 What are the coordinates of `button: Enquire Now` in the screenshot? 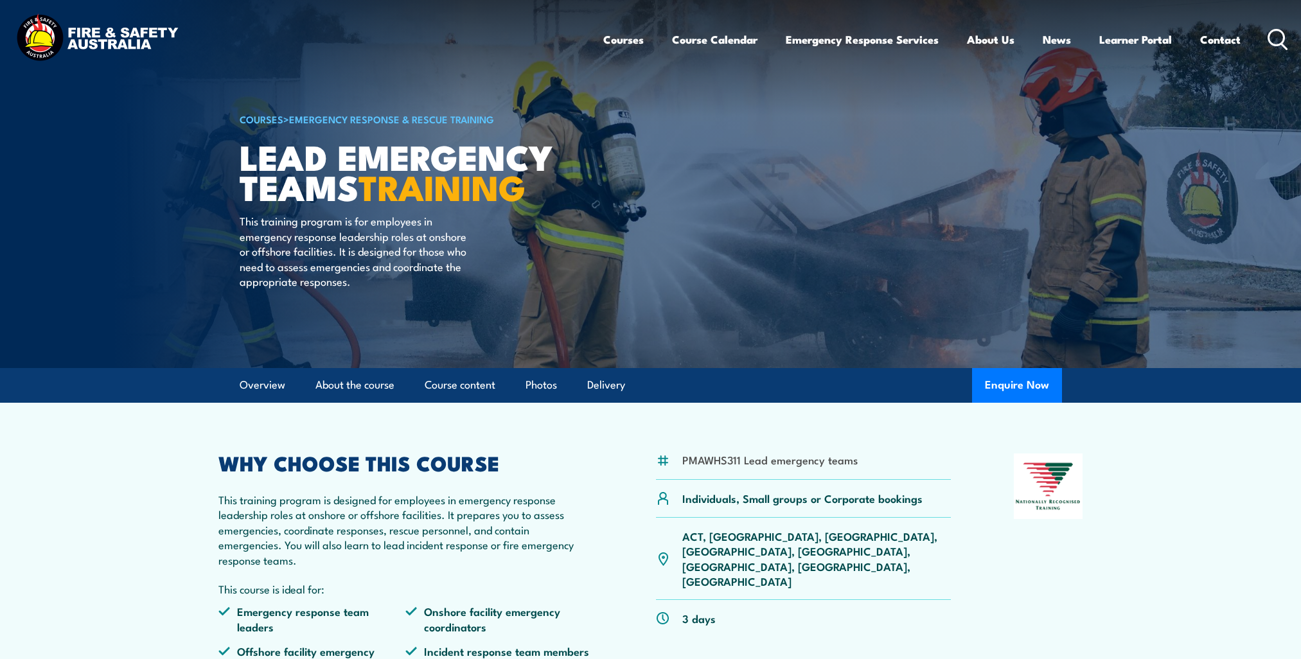 It's located at (1017, 385).